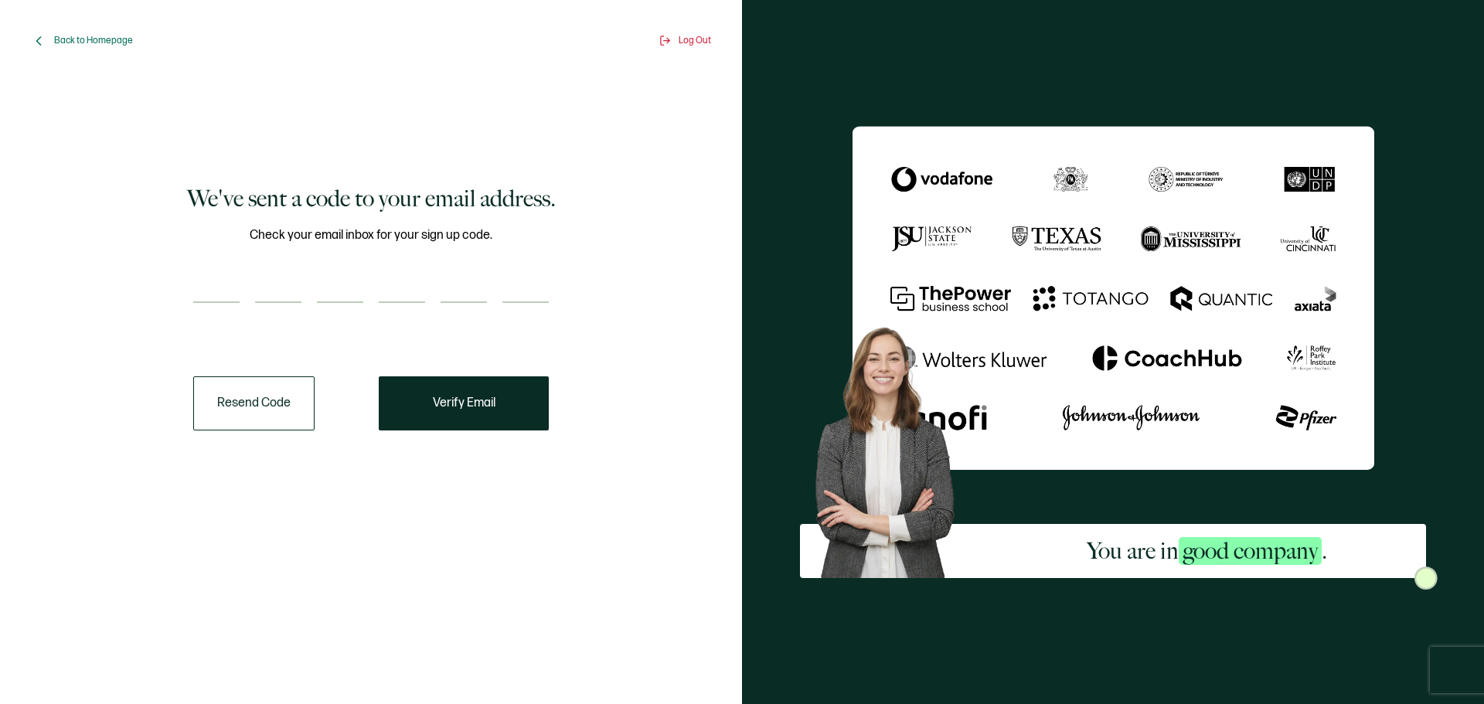 The height and width of the screenshot is (704, 1484). Describe the element at coordinates (695, 40) in the screenshot. I see `span: Log Out` at that location.